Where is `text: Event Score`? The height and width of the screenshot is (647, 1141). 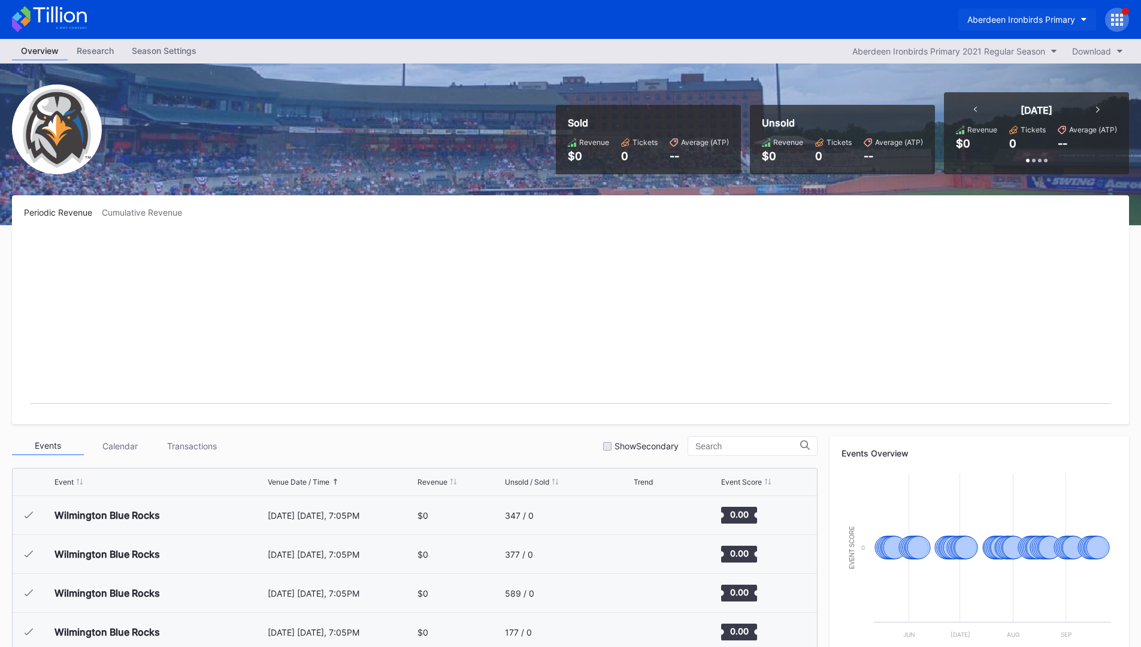 text: Event Score is located at coordinates (851, 547).